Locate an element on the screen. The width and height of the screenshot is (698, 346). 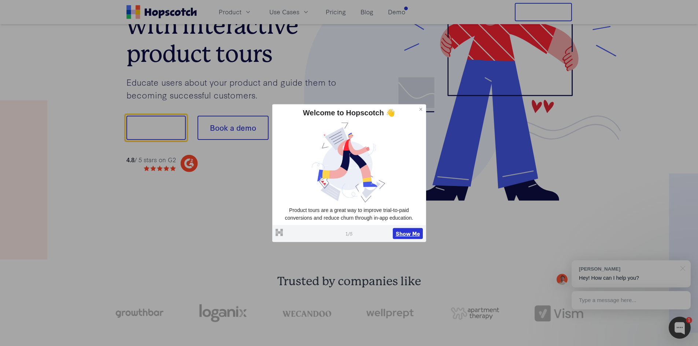
img: Mark Spera is located at coordinates (562, 280).